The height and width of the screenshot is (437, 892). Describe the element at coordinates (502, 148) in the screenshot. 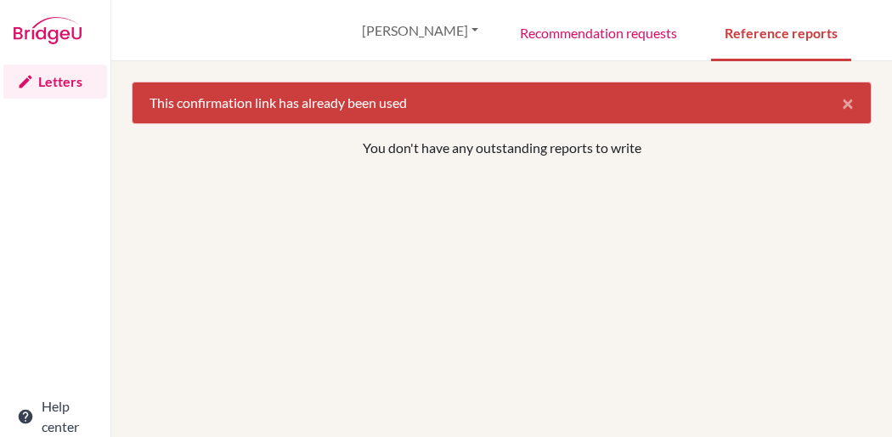

I see `p: You don't have any outstanding reports to write` at that location.